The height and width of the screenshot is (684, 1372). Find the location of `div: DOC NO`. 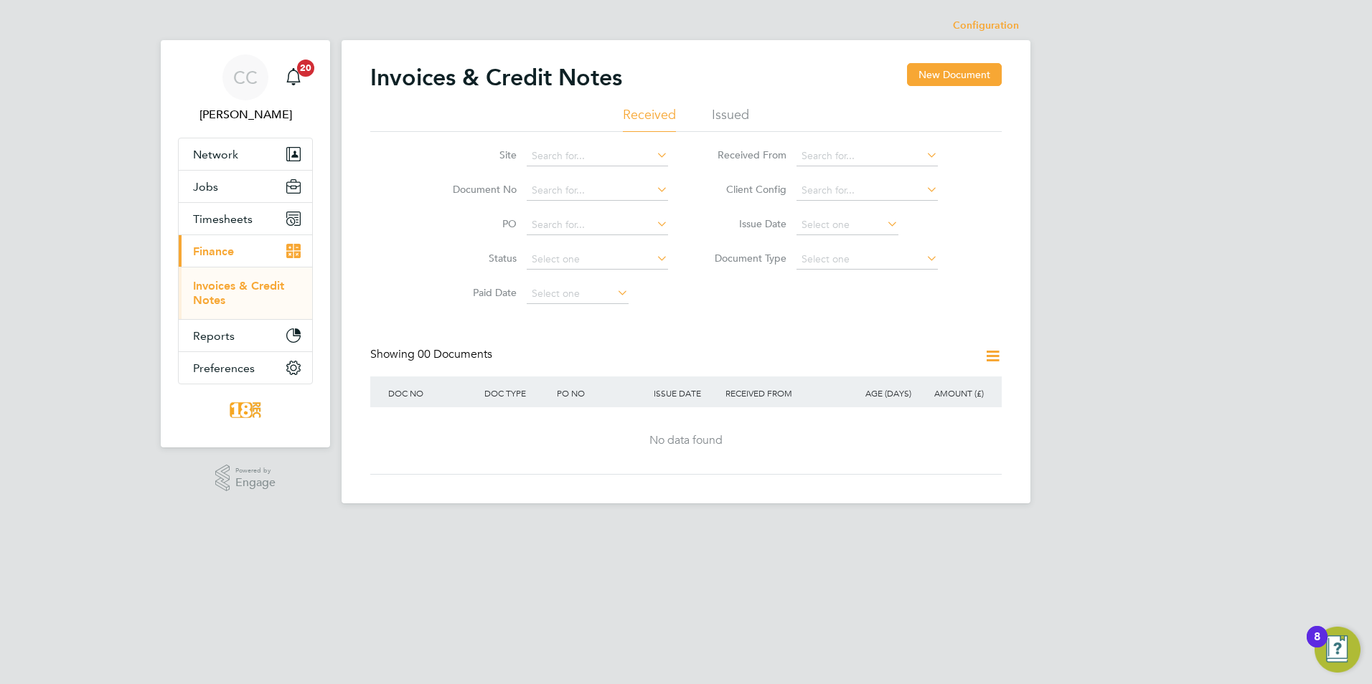

div: DOC NO is located at coordinates (433, 393).